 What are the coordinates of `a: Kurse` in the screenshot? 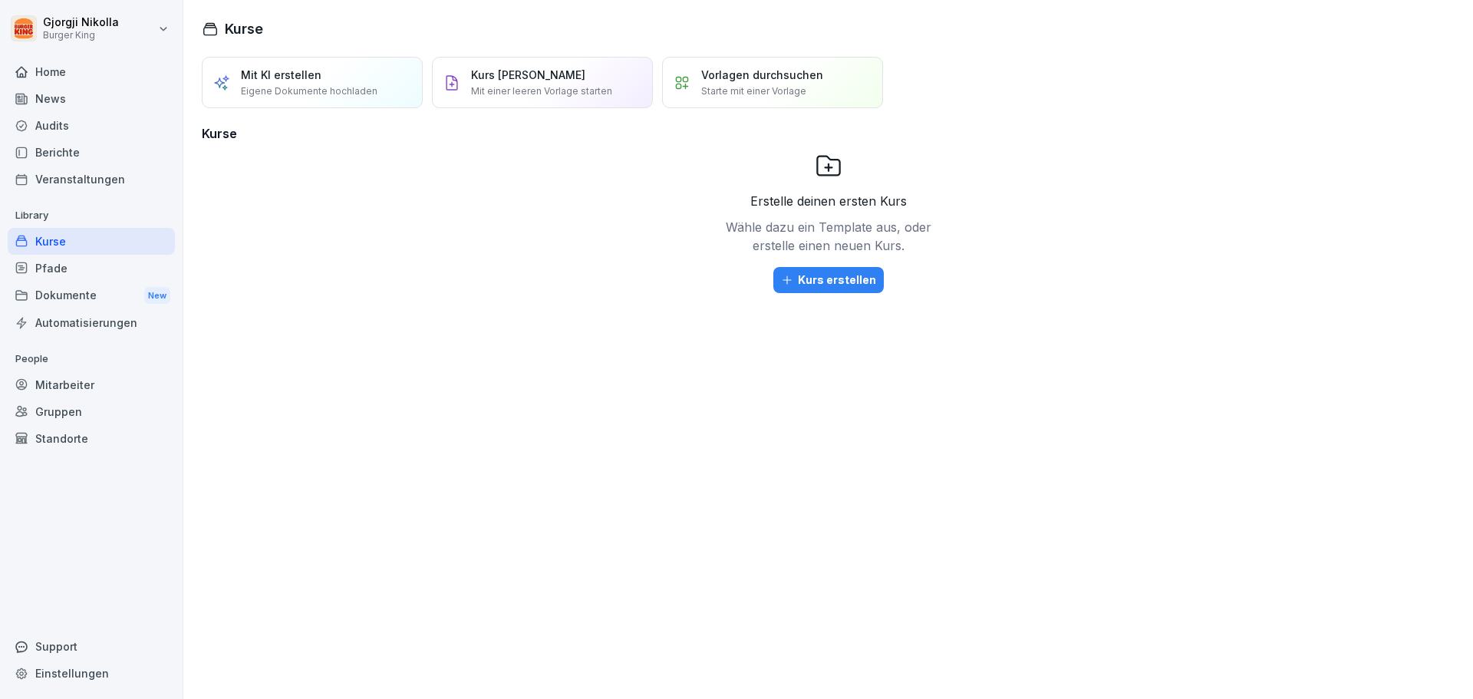 It's located at (91, 241).